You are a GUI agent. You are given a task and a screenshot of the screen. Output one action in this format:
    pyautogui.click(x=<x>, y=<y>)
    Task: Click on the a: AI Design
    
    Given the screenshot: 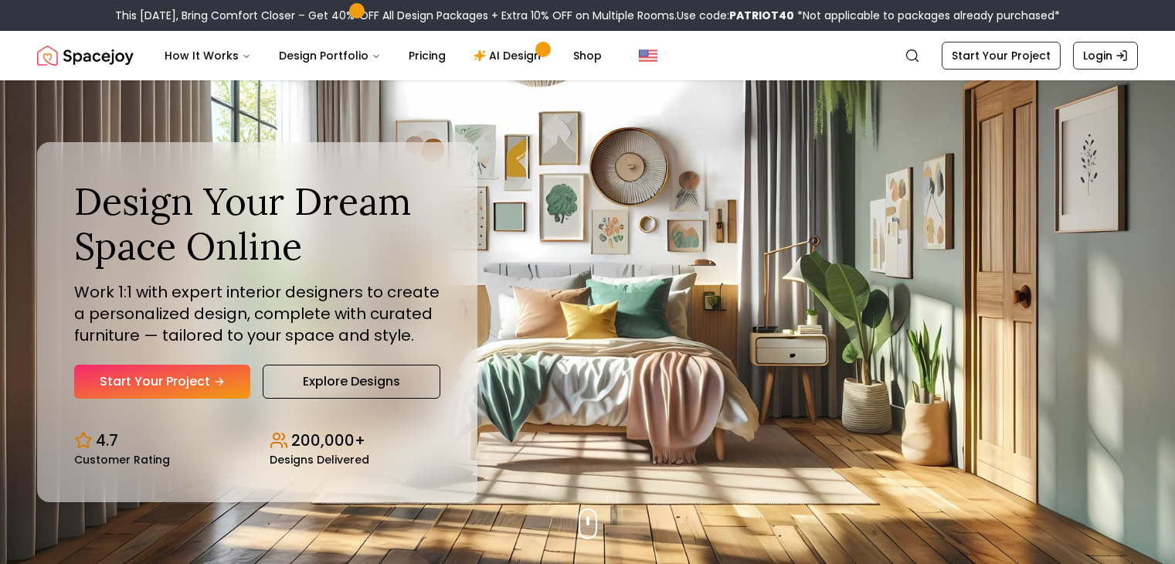 What is the action you would take?
    pyautogui.click(x=509, y=56)
    